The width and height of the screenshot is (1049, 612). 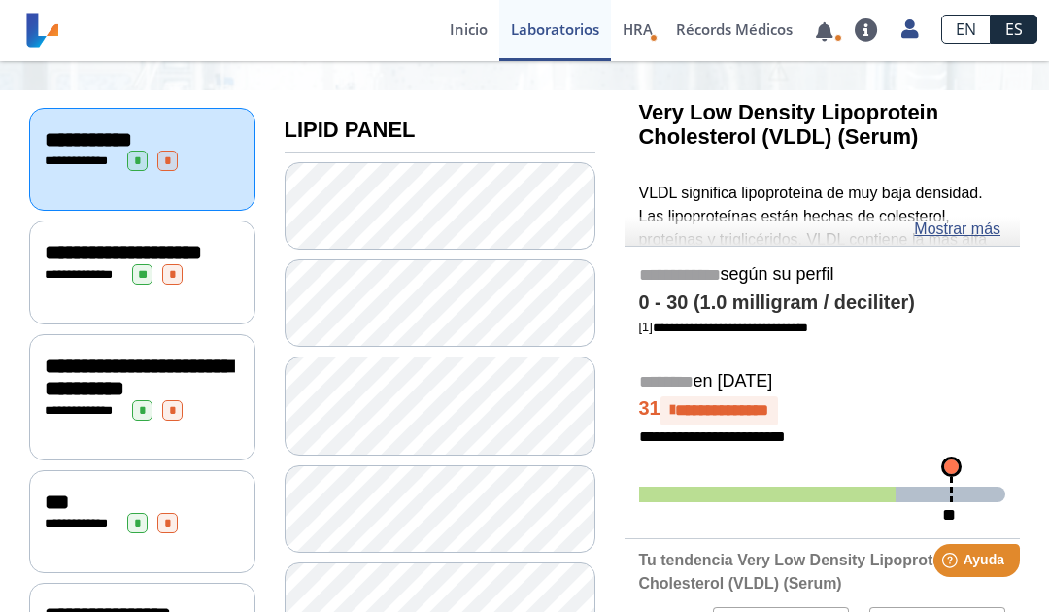 I want to click on a: Mostrar más, so click(x=956, y=229).